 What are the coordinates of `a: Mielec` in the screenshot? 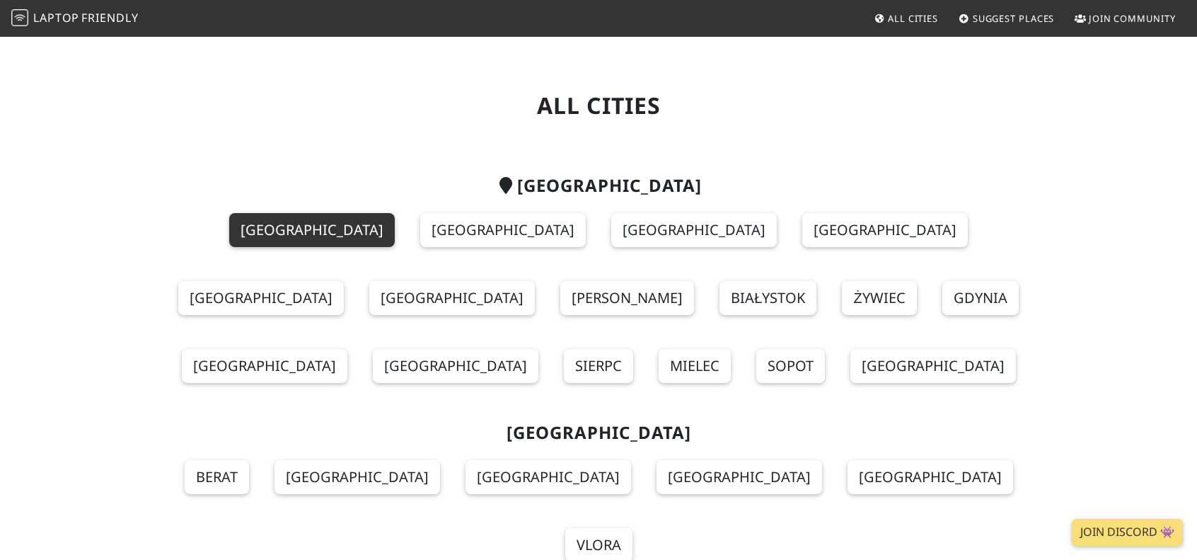 It's located at (695, 366).